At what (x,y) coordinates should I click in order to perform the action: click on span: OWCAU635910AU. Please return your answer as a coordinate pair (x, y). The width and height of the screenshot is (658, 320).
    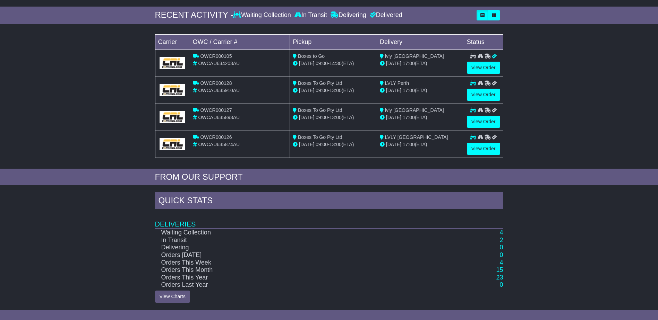
    Looking at the image, I should click on (219, 91).